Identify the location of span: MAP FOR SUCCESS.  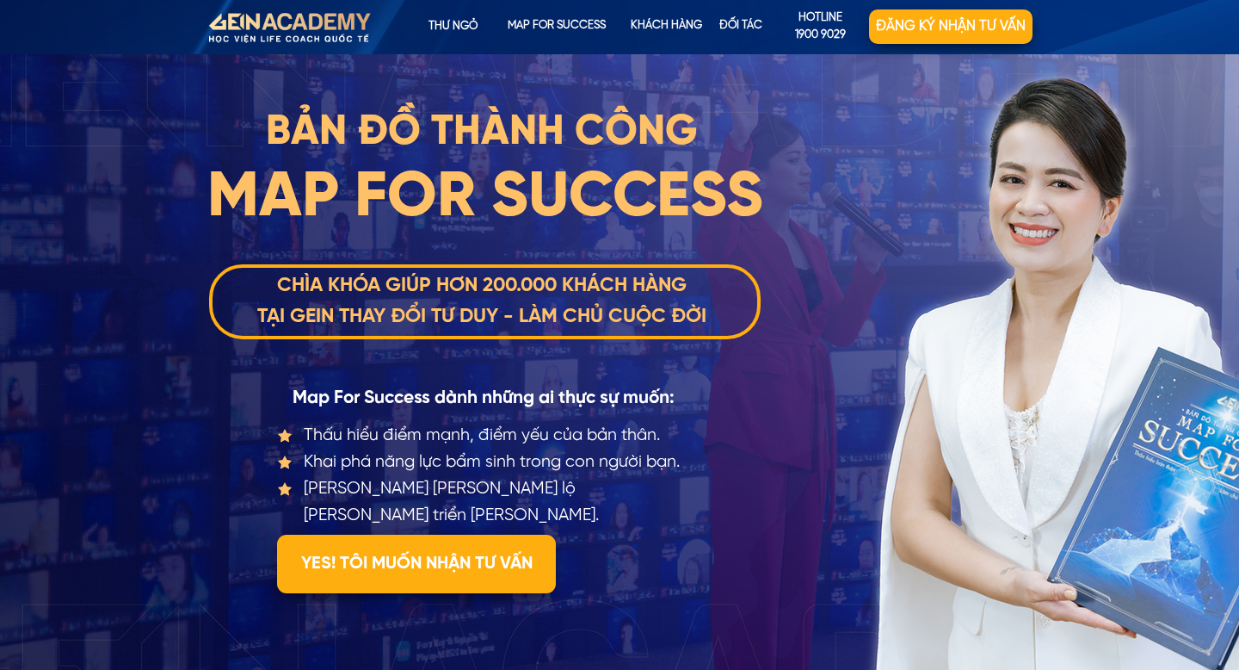
(485, 198).